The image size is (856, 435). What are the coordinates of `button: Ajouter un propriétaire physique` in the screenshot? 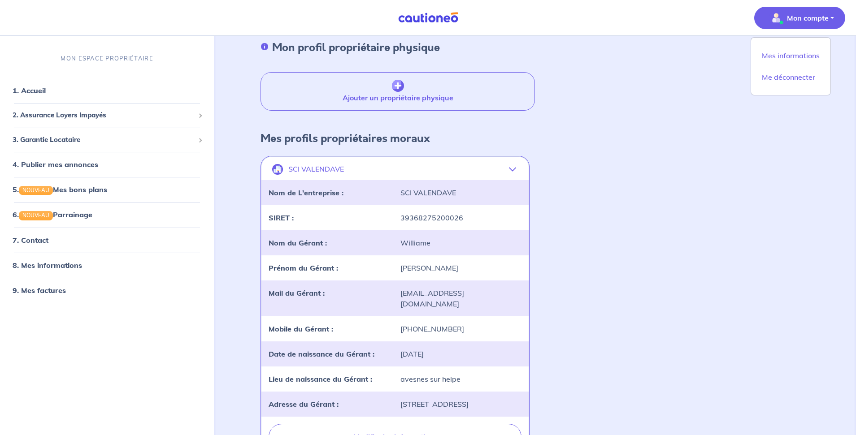 It's located at (398, 91).